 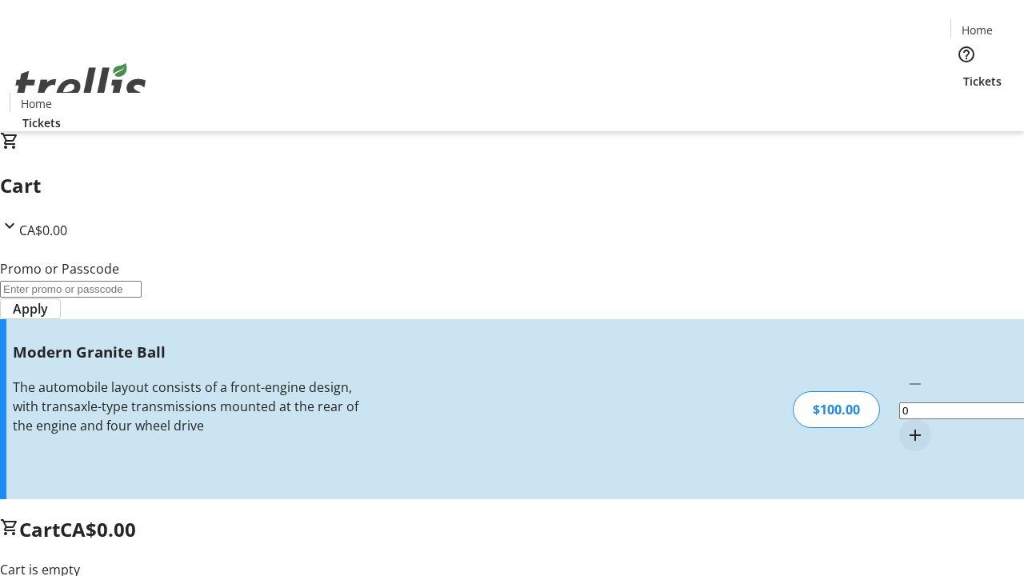 What do you see at coordinates (836, 410) in the screenshot?
I see `div: $100.00` at bounding box center [836, 410].